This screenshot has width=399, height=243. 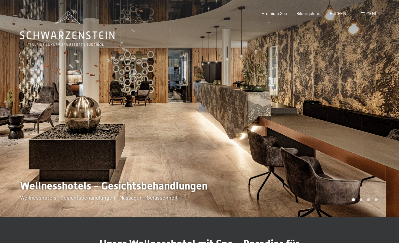 I want to click on a: Bildergalerie, so click(x=308, y=13).